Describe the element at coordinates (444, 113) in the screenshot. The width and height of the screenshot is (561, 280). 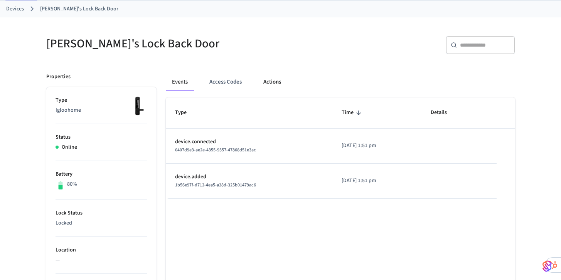
I see `span: Details` at that location.